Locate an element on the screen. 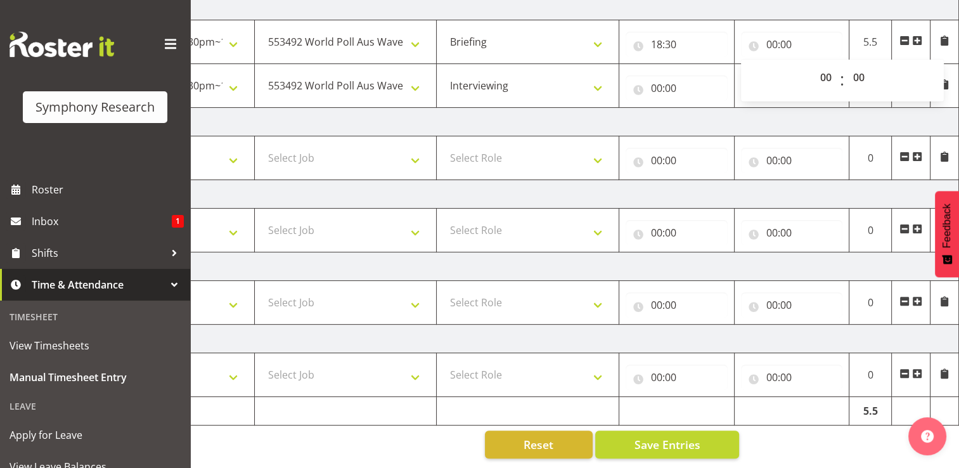 This screenshot has height=468, width=959. span: Roster is located at coordinates (108, 190).